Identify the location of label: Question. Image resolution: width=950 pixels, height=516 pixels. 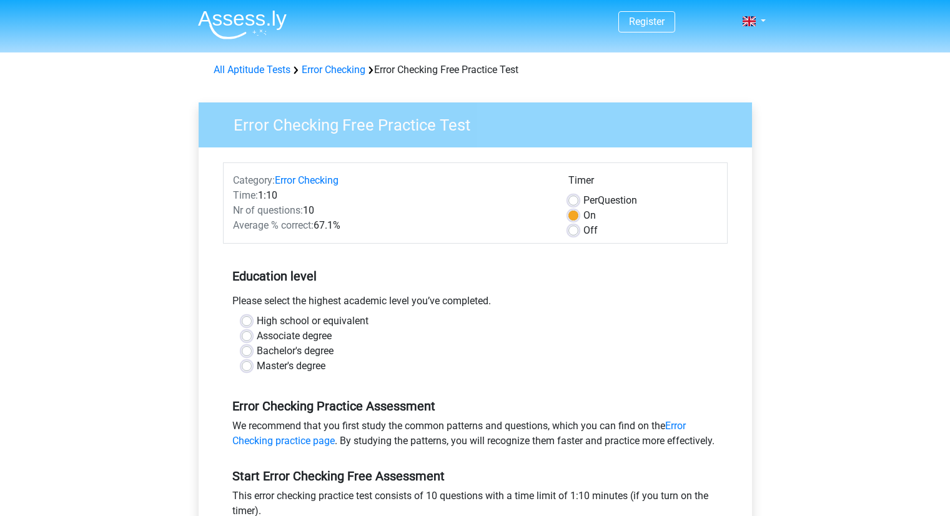
(610, 201).